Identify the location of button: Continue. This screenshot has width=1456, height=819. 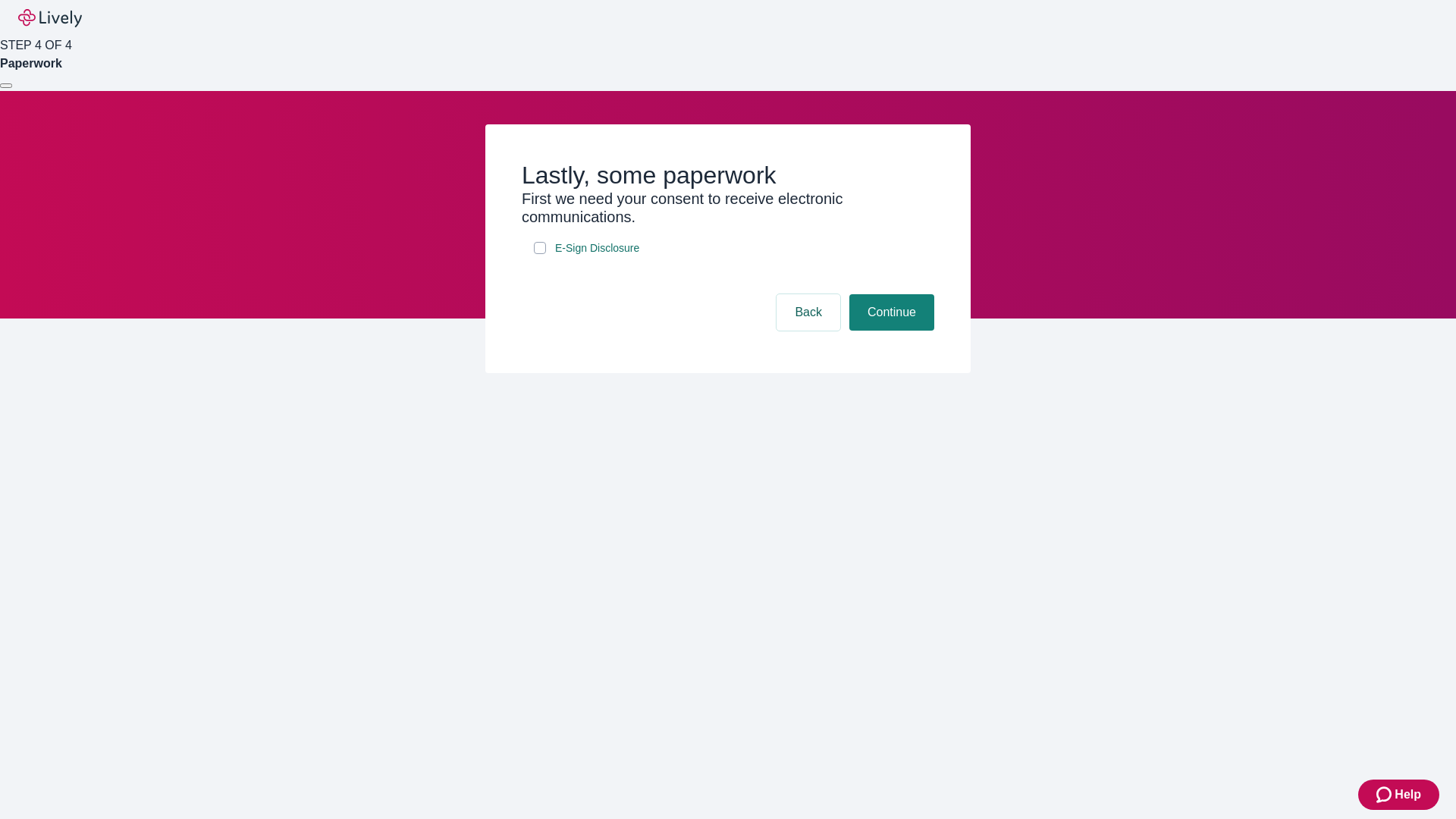
(892, 313).